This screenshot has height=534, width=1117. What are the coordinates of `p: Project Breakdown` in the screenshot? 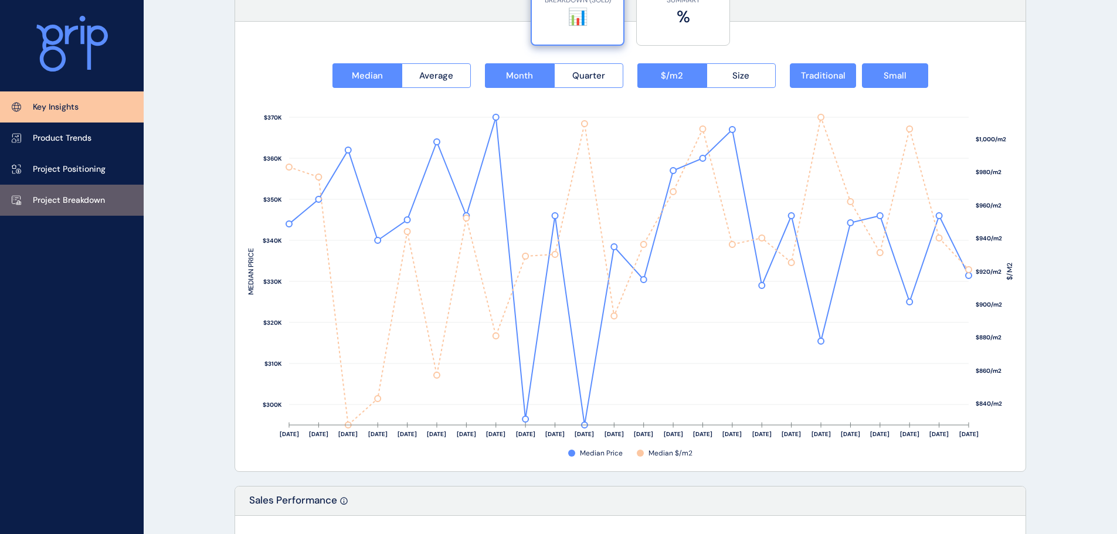 It's located at (69, 201).